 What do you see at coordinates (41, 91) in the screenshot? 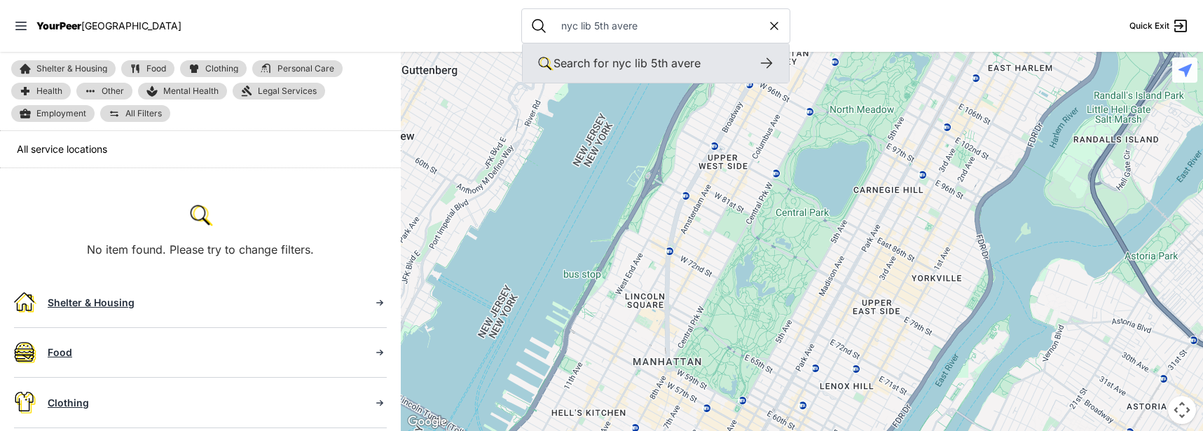
I see `a: Health` at bounding box center [41, 91].